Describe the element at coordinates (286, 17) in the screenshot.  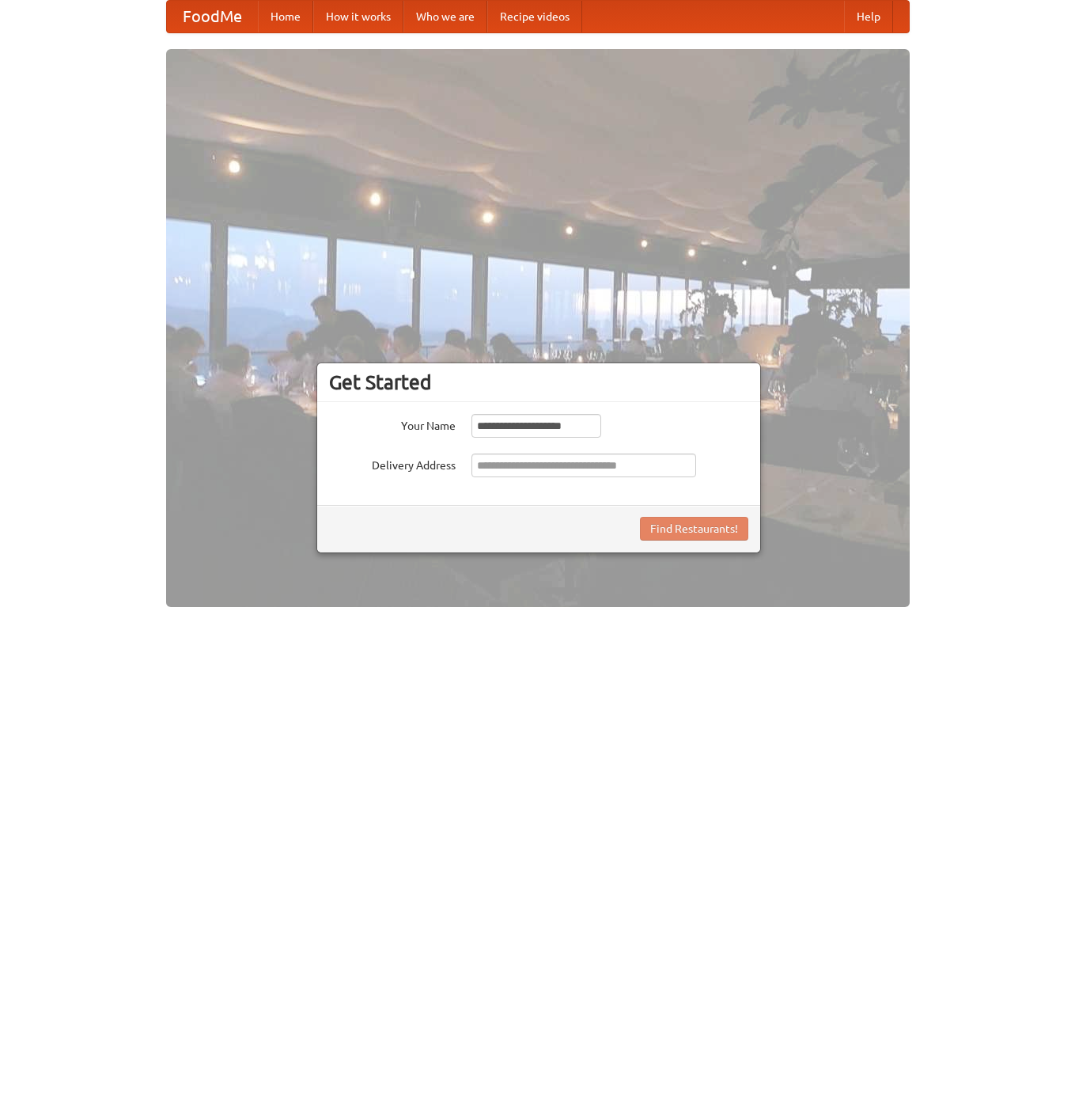
I see `a: Home` at that location.